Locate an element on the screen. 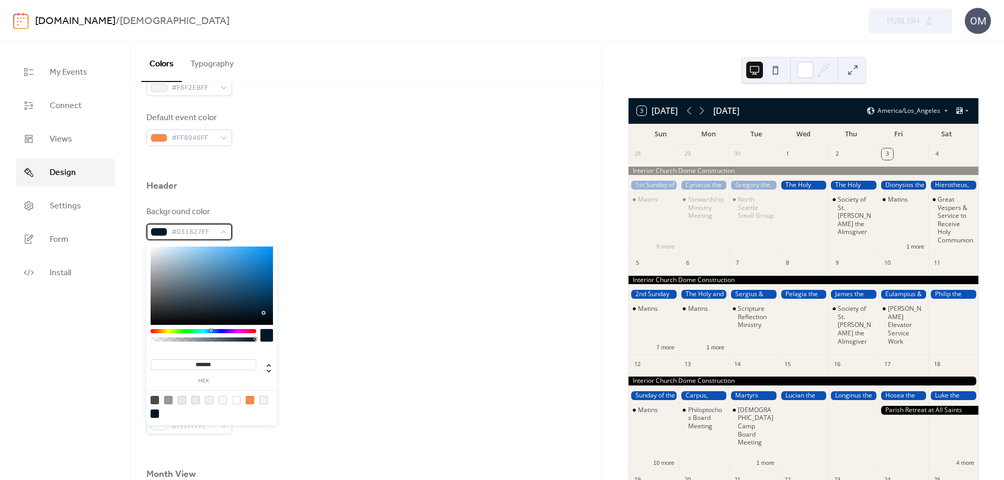 The width and height of the screenshot is (1004, 480). span: America/Los_Angeles is located at coordinates (909, 111).